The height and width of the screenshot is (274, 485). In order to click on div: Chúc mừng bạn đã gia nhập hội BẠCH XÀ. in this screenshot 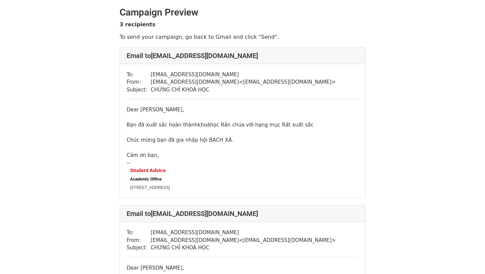, I will do `click(243, 140)`.